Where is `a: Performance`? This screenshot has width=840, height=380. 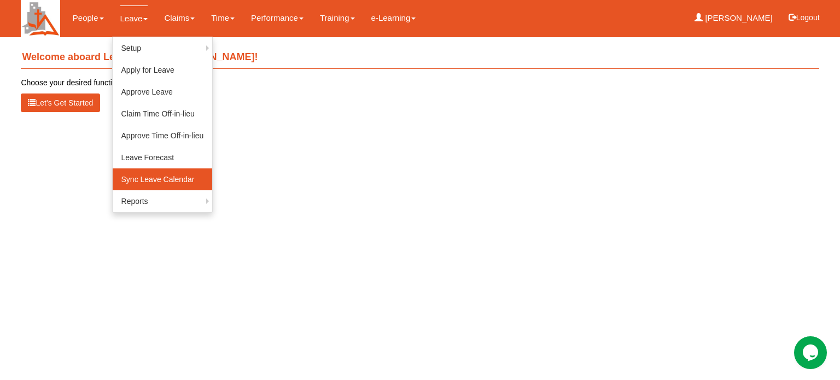 a: Performance is located at coordinates (277, 18).